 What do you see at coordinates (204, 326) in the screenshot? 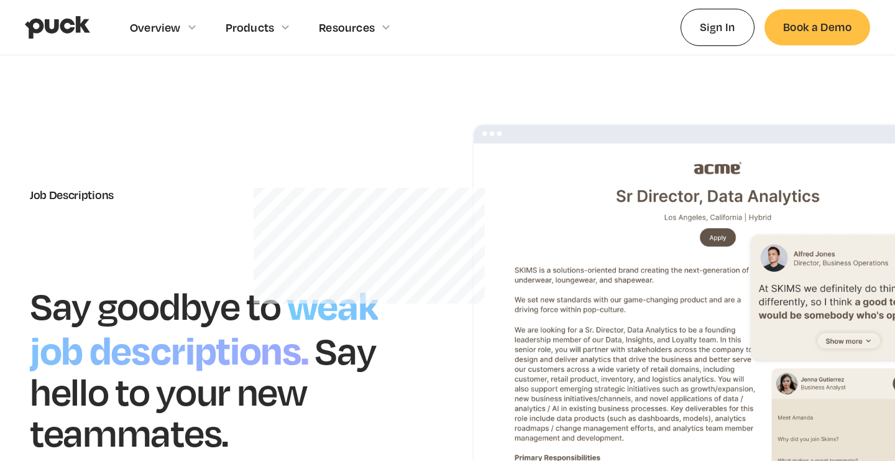
I see `h1: weak job descriptions.` at bounding box center [204, 326].